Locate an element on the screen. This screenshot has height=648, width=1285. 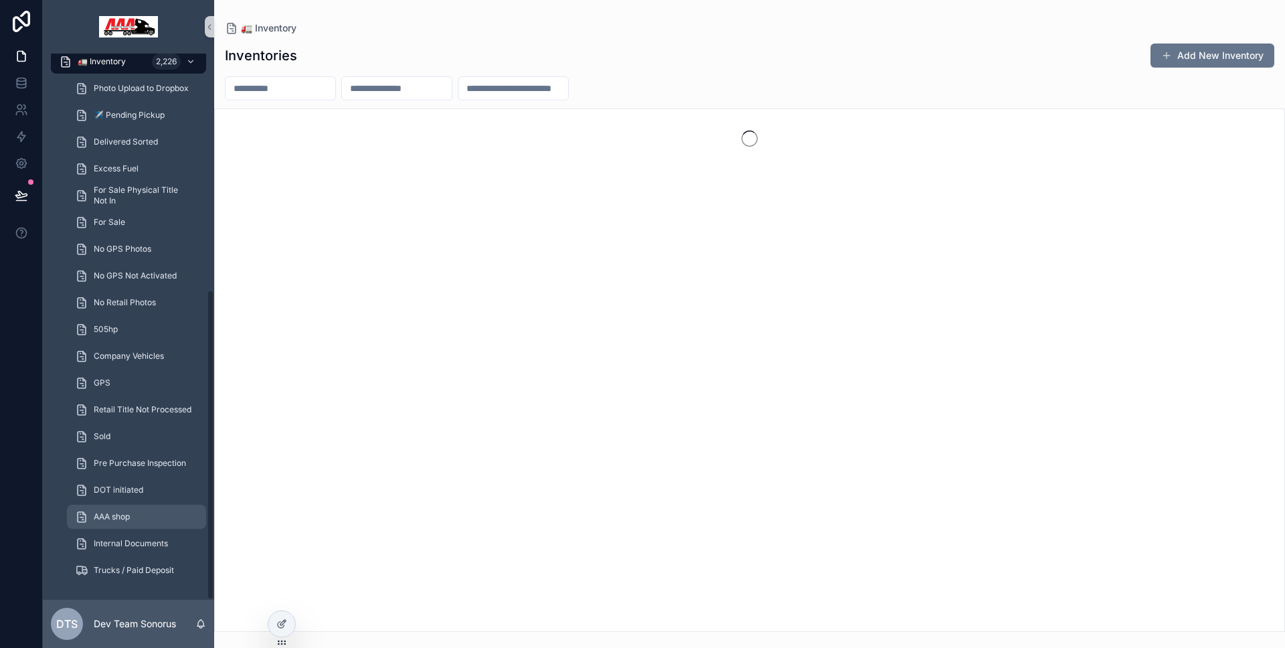
h1: Inventories is located at coordinates (261, 56).